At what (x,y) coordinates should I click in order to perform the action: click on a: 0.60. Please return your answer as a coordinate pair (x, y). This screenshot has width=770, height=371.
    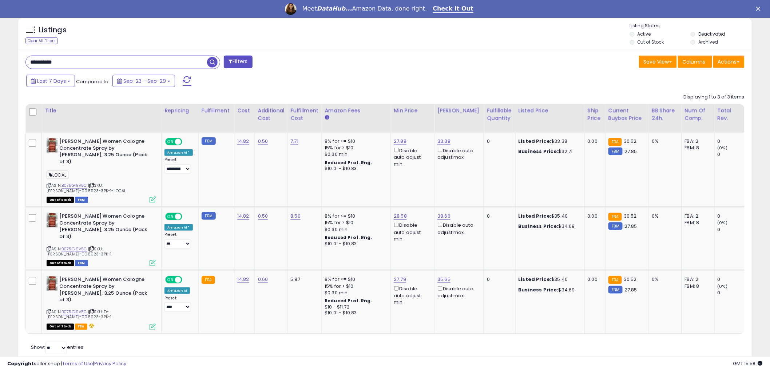
    Looking at the image, I should click on (263, 280).